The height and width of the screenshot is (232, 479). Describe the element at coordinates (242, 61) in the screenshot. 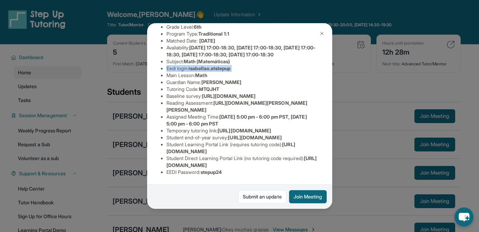

I see `li: Subject :` at that location.